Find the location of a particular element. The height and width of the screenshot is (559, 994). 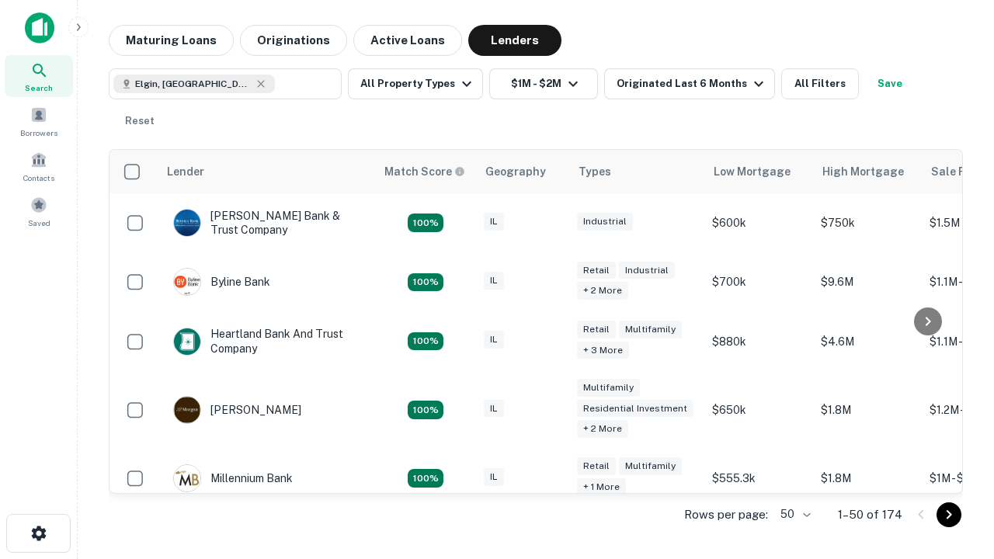

div: Matching Properties: 18, hasApolloMatch: undefined is located at coordinates (426, 283).